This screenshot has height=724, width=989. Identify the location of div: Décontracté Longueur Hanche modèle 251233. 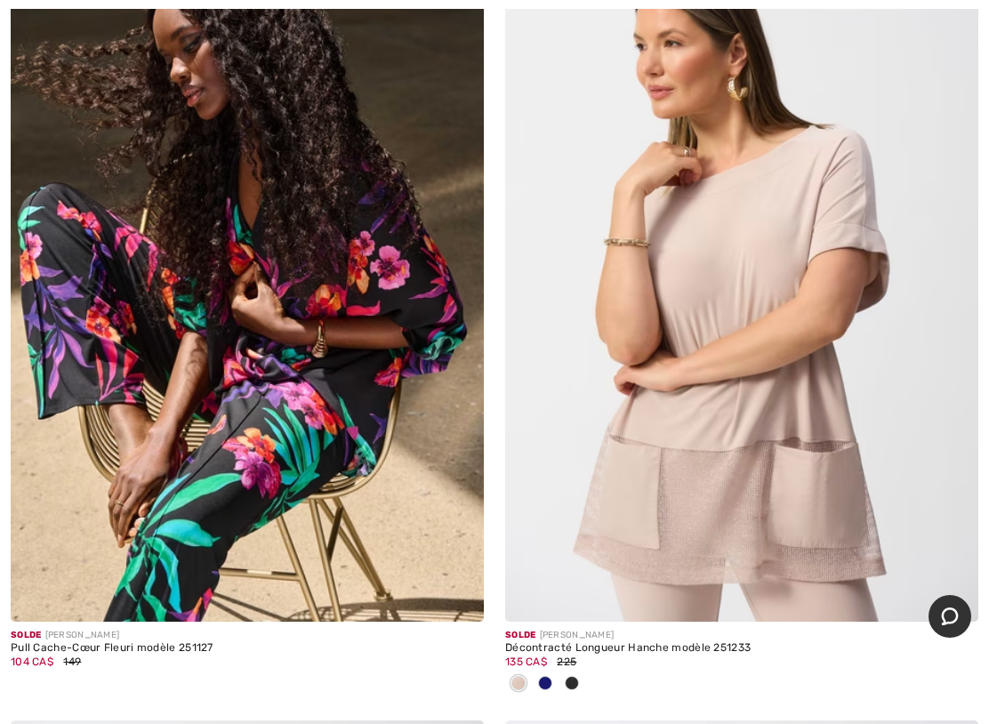
(742, 648).